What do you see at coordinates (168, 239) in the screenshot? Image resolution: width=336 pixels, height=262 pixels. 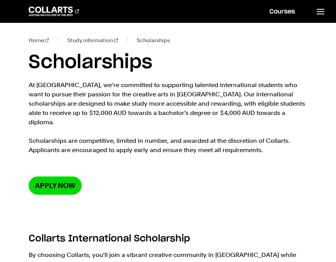 I see `h4: Collarts International Scholarship` at bounding box center [168, 239].